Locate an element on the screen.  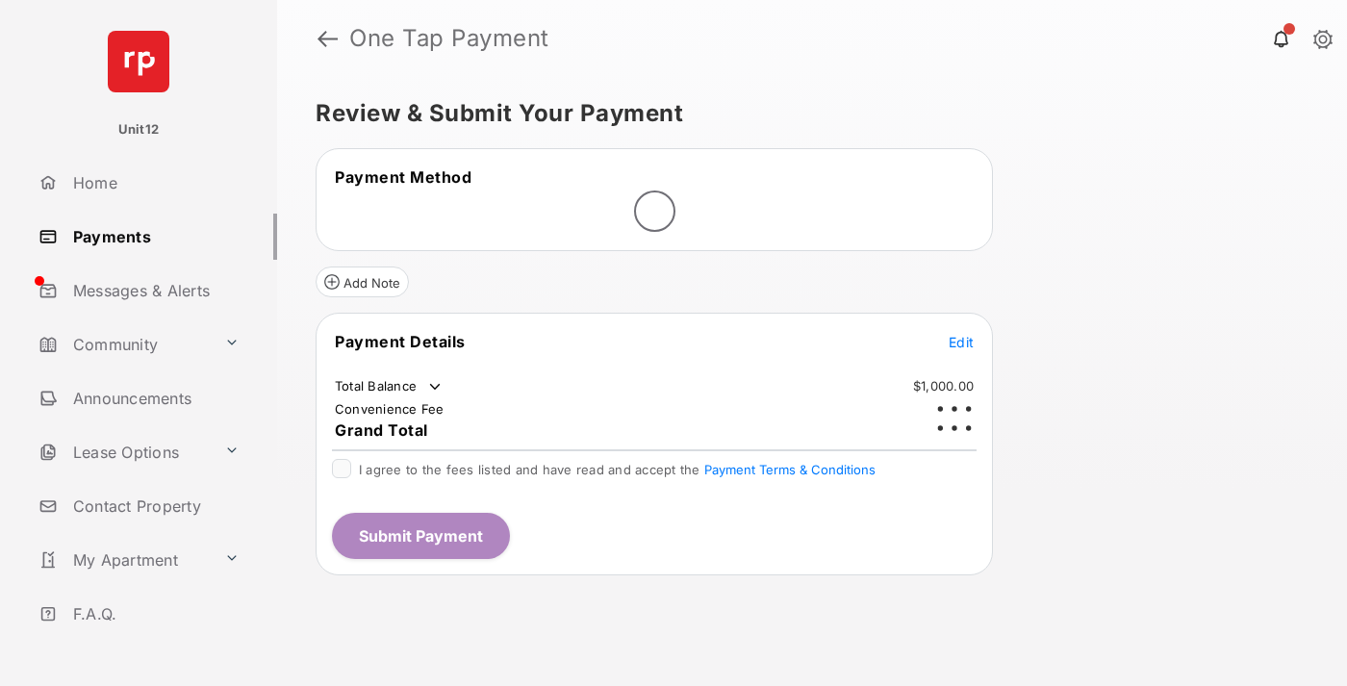
a: Contact Property is located at coordinates (154, 506).